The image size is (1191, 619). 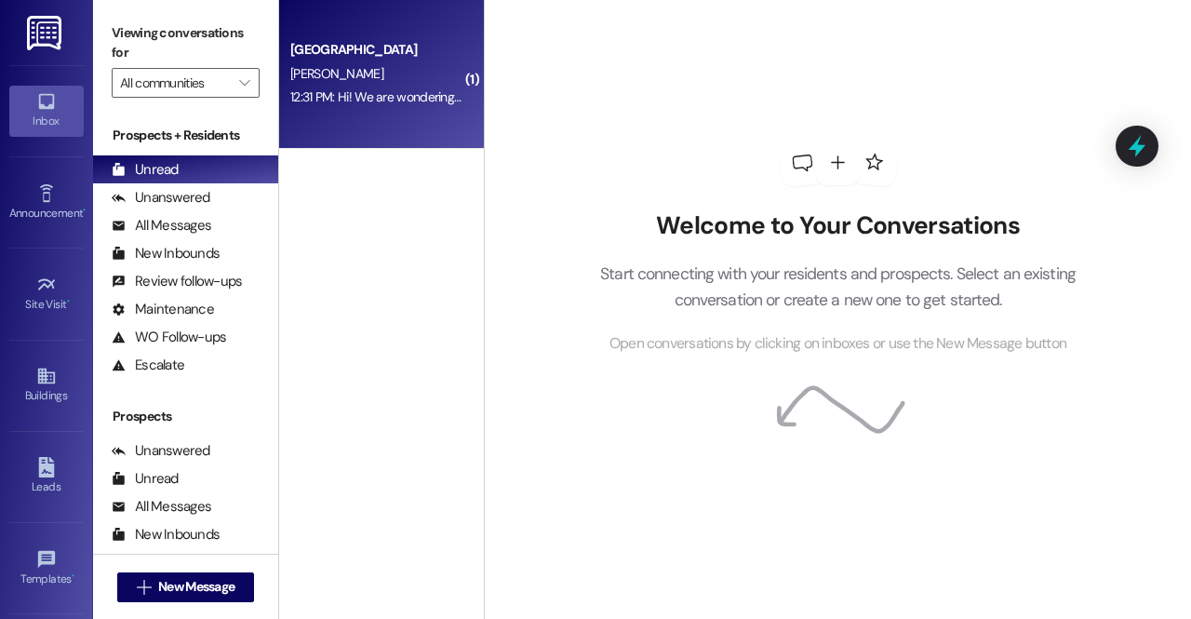 What do you see at coordinates (47, 294) in the screenshot?
I see `a: Site Visit •` at bounding box center [47, 294].